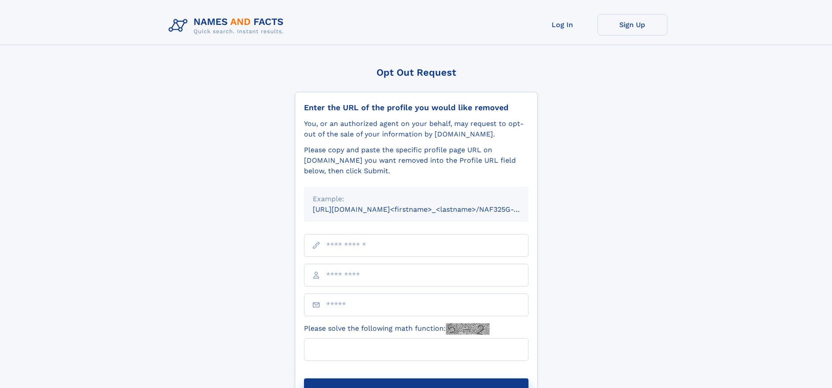 The image size is (832, 388). What do you see at coordinates (228, 26) in the screenshot?
I see `img: Logo Names and Facts` at bounding box center [228, 26].